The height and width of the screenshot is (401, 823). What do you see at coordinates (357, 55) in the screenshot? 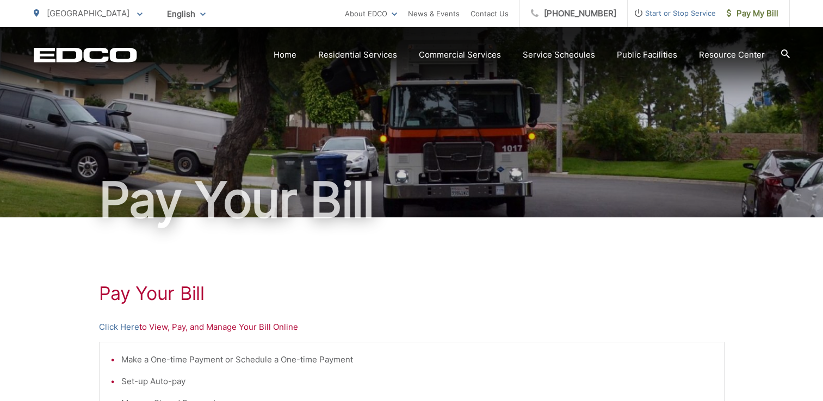
I see `a: Residential Services` at bounding box center [357, 55].